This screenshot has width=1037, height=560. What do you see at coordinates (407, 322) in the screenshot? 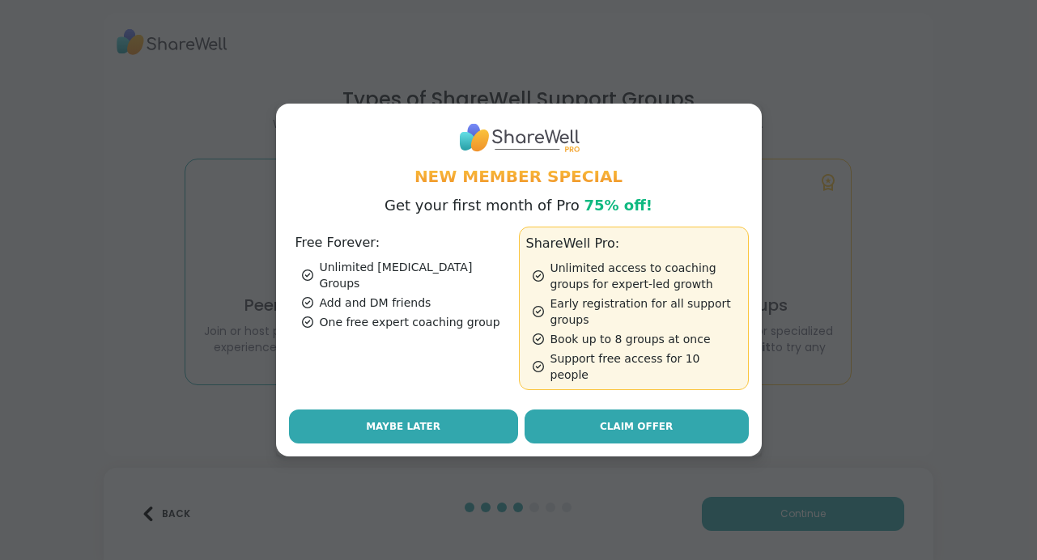
I see `div: One free expert coaching group` at bounding box center [407, 322].